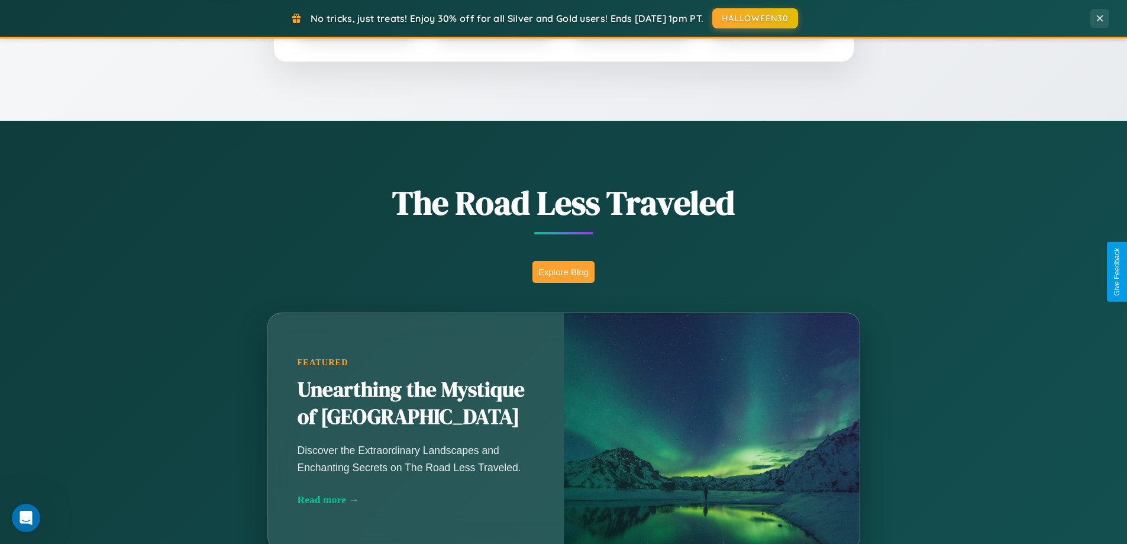 The width and height of the screenshot is (1127, 544). What do you see at coordinates (563, 271) in the screenshot?
I see `button: Explore Blog` at bounding box center [563, 271].